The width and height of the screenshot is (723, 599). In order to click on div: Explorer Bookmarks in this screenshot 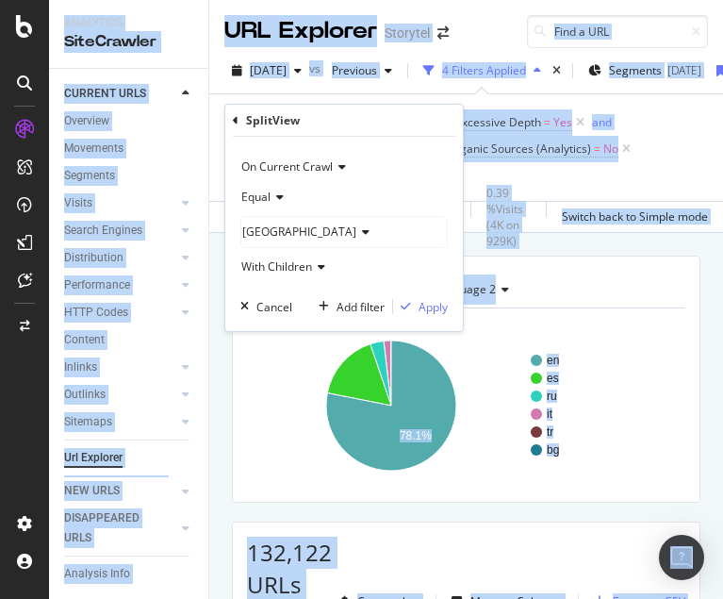, I will do `click(115, 485)`.